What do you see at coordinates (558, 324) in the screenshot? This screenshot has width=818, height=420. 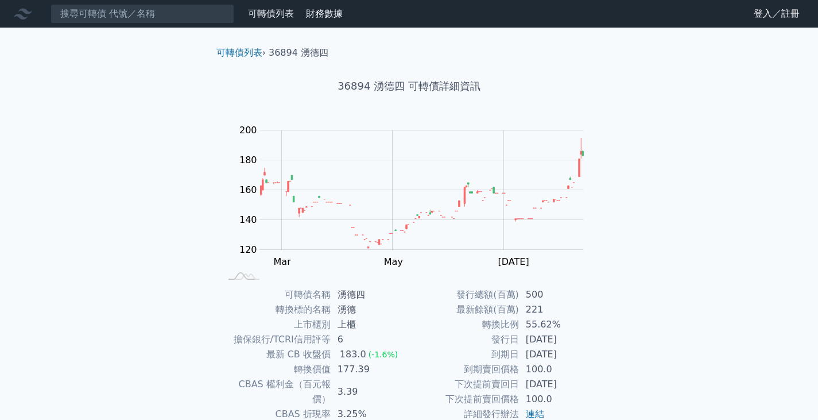 I see `td: 55.62%` at bounding box center [558, 324].